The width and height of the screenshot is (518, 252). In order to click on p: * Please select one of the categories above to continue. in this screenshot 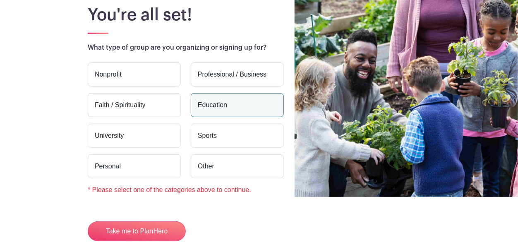, I will do `click(186, 190)`.